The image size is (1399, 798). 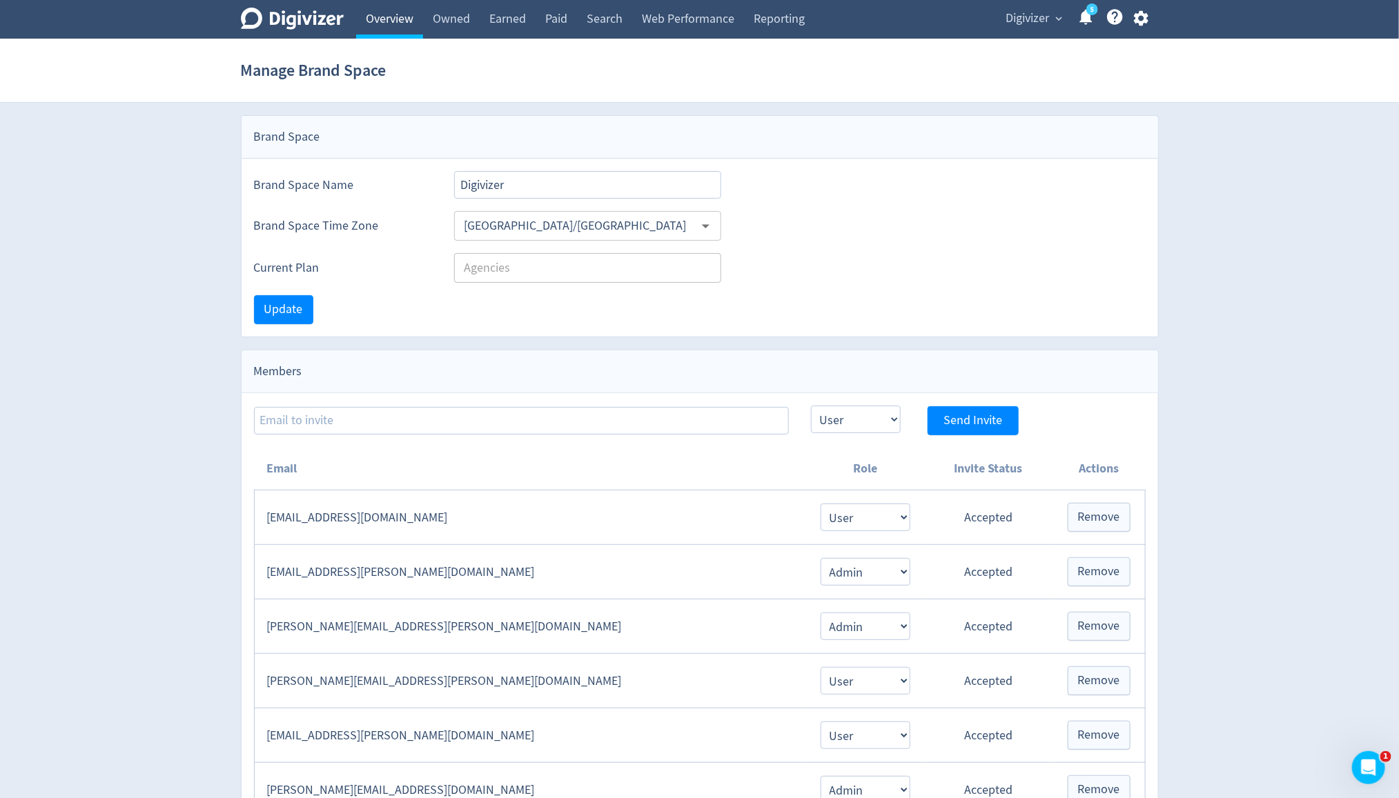 I want to click on span: 1, so click(x=1386, y=757).